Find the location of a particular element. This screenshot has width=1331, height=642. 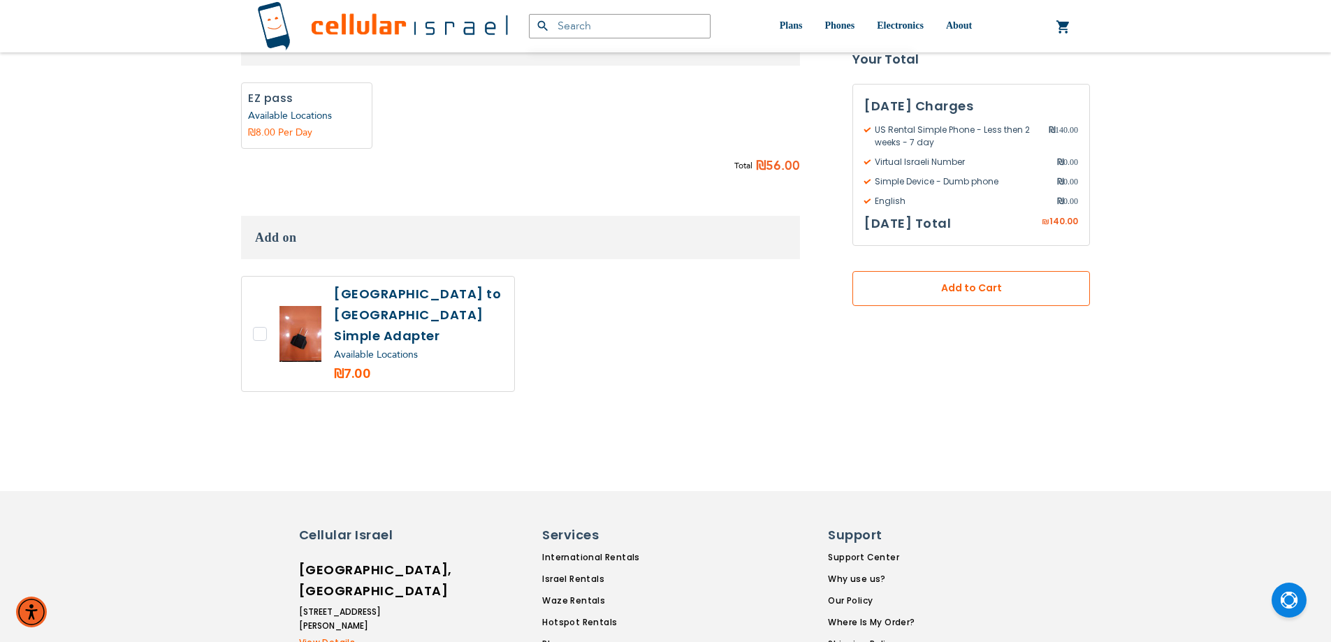

div: Accessibility Menu is located at coordinates (31, 612).